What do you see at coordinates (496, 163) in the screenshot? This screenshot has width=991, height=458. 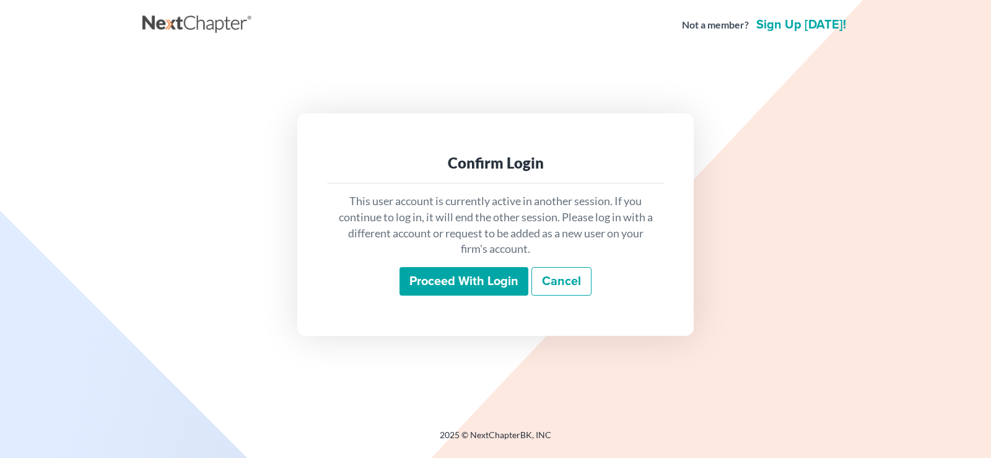 I see `div: Confirm Login` at bounding box center [496, 163].